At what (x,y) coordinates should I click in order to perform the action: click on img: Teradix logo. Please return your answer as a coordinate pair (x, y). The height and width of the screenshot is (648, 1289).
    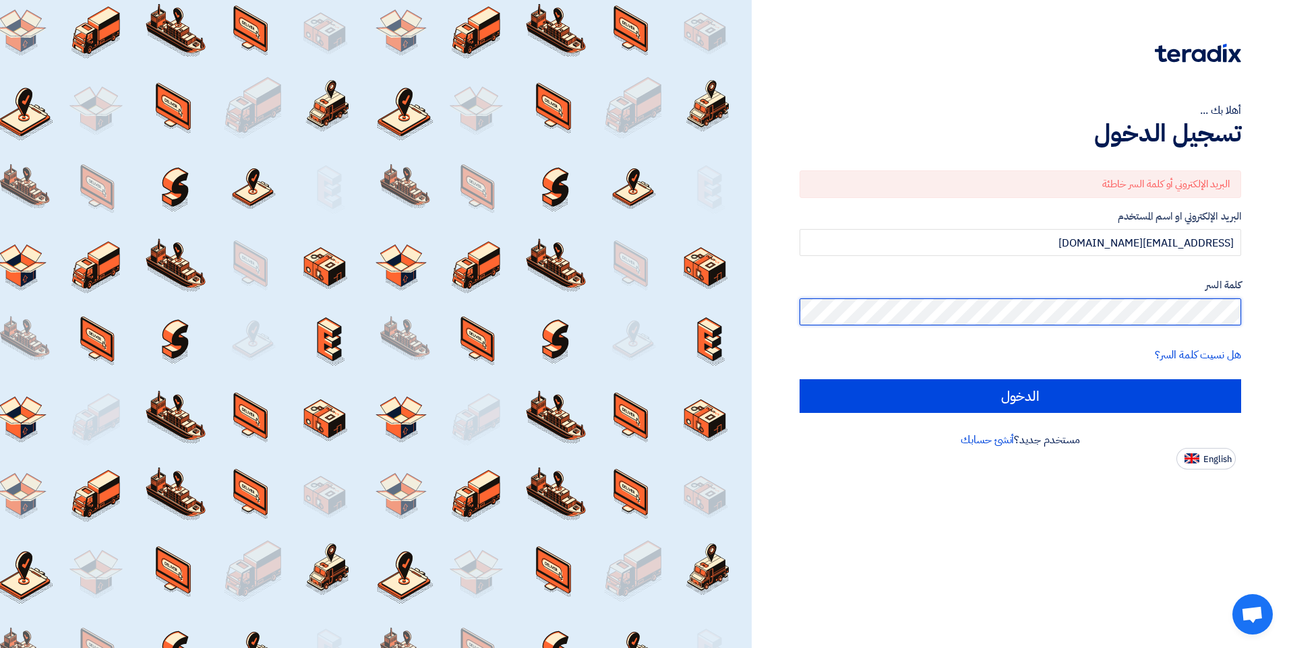
    Looking at the image, I should click on (1198, 53).